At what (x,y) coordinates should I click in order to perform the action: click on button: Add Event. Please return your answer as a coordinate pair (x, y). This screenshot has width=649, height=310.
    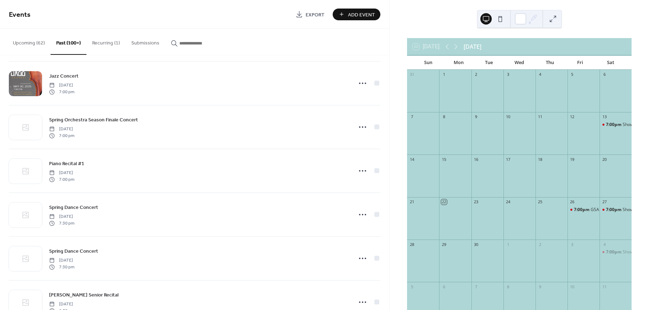
    Looking at the image, I should click on (356, 14).